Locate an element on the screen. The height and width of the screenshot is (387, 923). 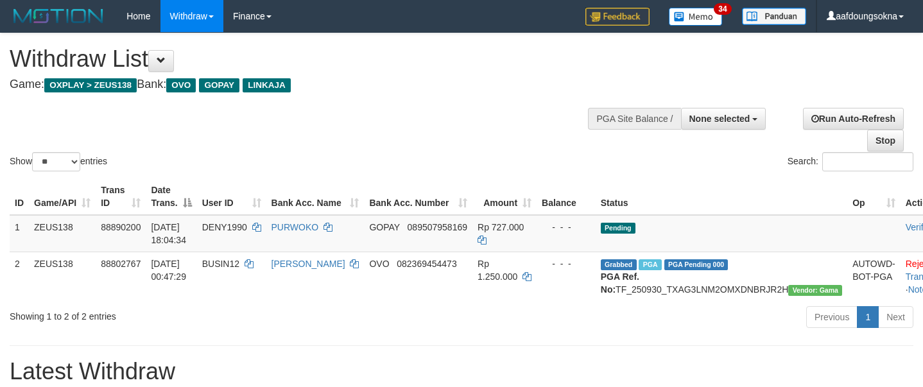
span: Marked by aafsreyleap is located at coordinates (650, 265).